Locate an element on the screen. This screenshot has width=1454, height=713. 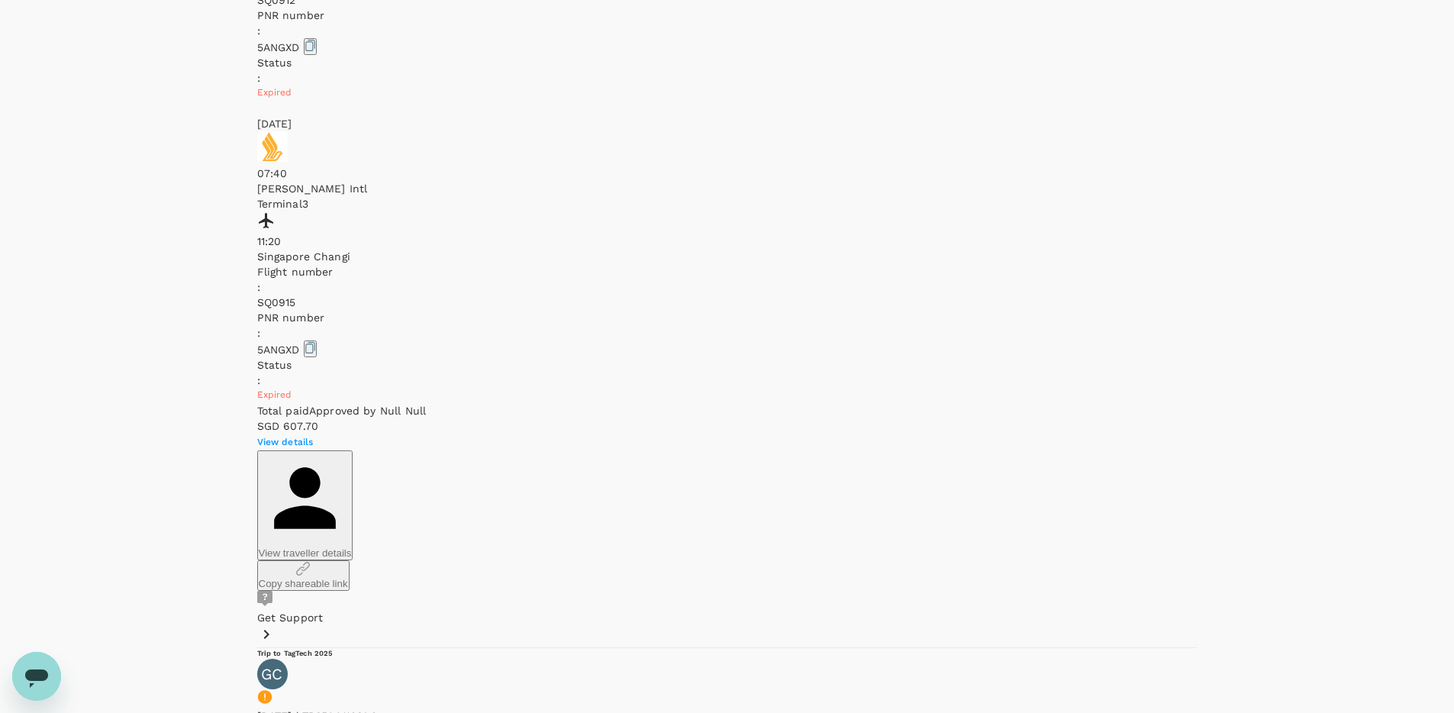
p: Singapore Changi is located at coordinates (727, 256).